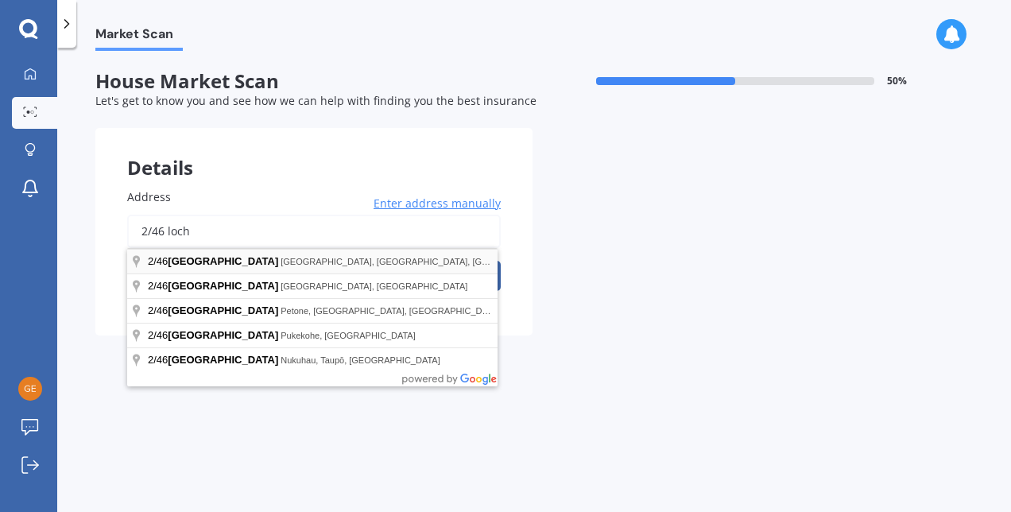  I want to click on span: Let's get to know you and see how we can help with finding you the best insurance, so click(315, 100).